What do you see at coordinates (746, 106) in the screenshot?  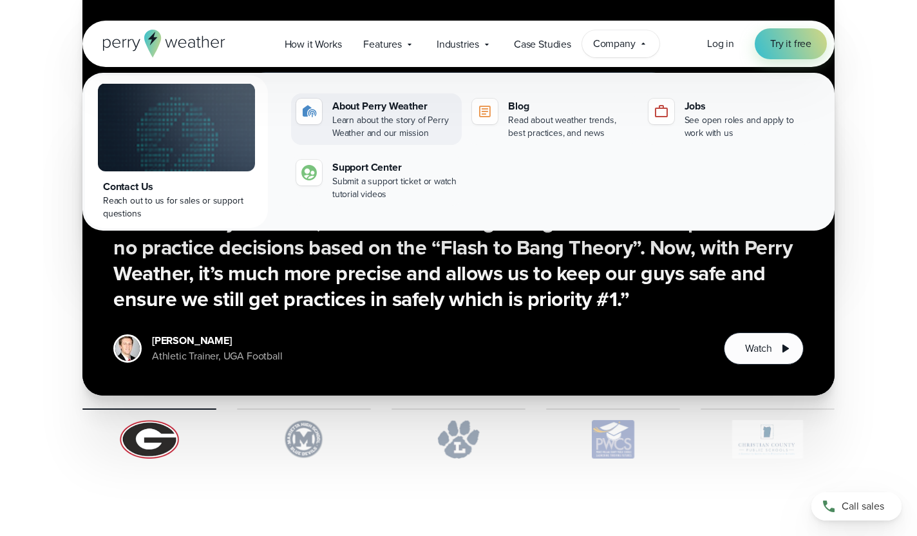 I see `div: Jobs` at bounding box center [746, 106].